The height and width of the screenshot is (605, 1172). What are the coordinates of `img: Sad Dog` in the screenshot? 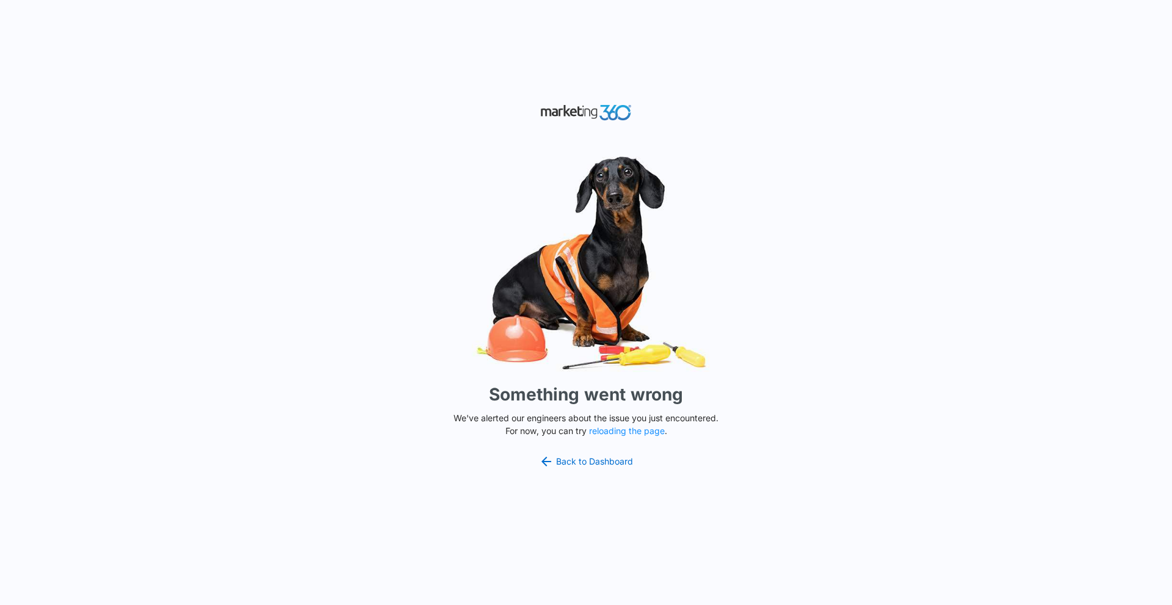 It's located at (586, 263).